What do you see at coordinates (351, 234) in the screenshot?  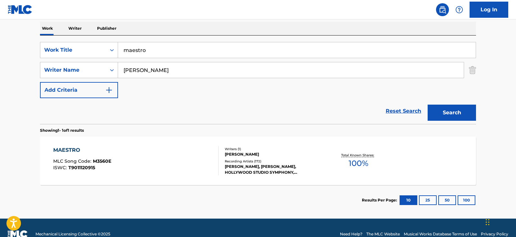 I see `a: Need Help?` at bounding box center [351, 234].